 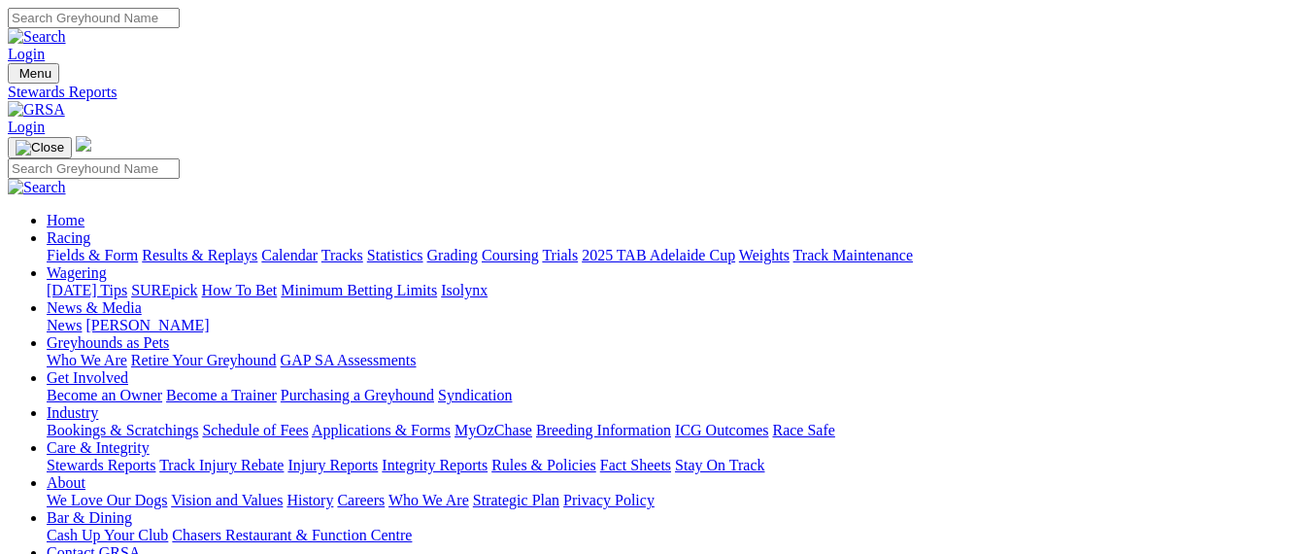 I want to click on a: MyOzChase, so click(x=493, y=429).